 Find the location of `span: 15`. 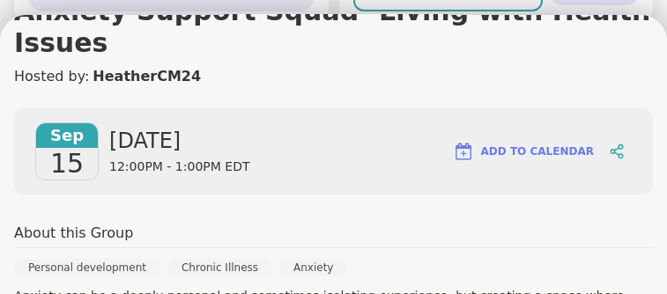

span: 15 is located at coordinates (67, 164).